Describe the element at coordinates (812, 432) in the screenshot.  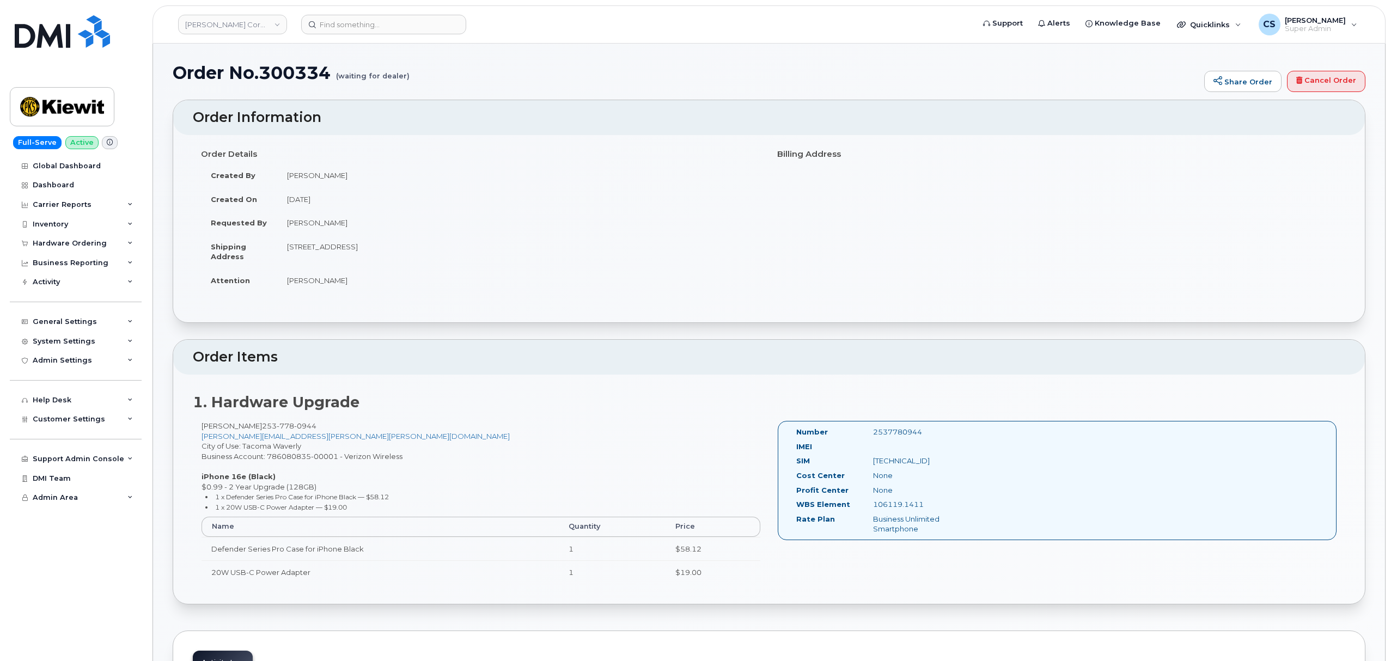
I see `label: Number` at that location.